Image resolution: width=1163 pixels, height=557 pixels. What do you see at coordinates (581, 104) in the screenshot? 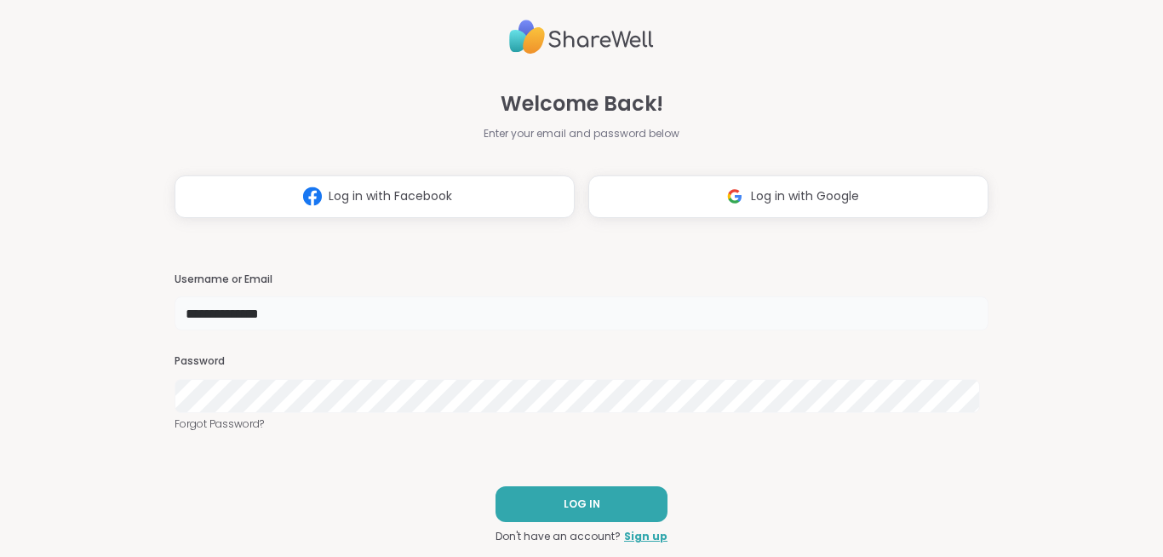
I see `span: Welcome Back!` at bounding box center [581, 104].